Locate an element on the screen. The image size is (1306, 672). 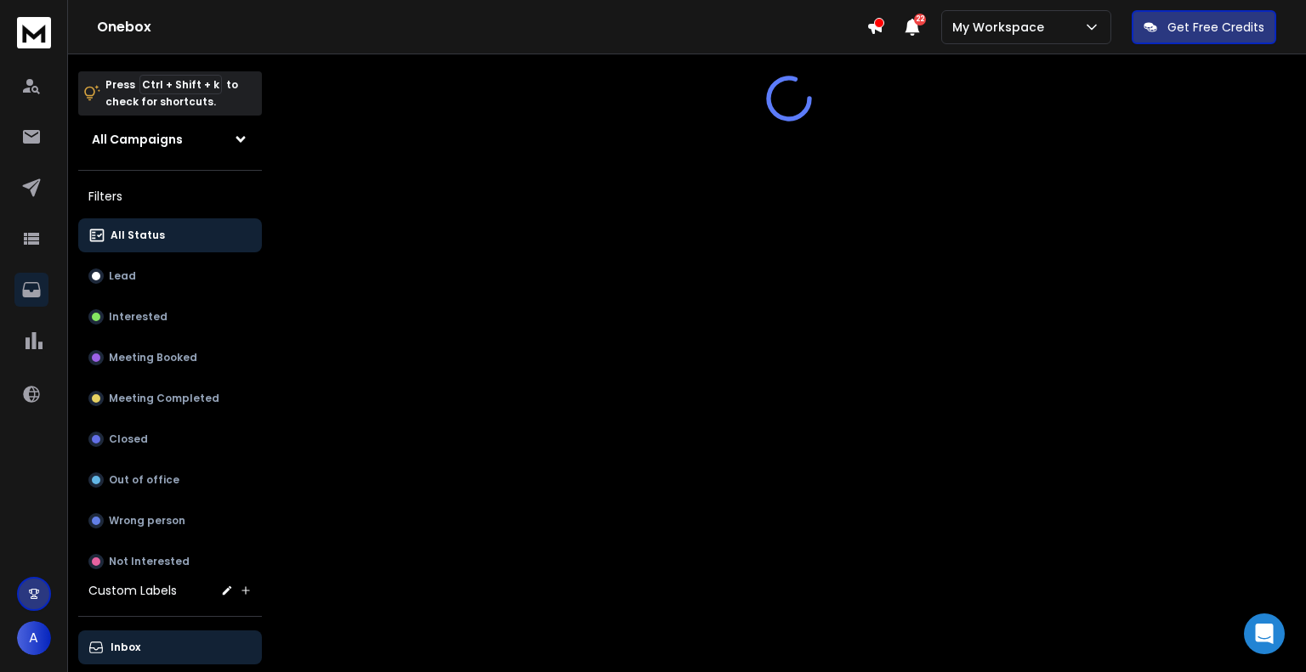
p: Out of office is located at coordinates (144, 480).